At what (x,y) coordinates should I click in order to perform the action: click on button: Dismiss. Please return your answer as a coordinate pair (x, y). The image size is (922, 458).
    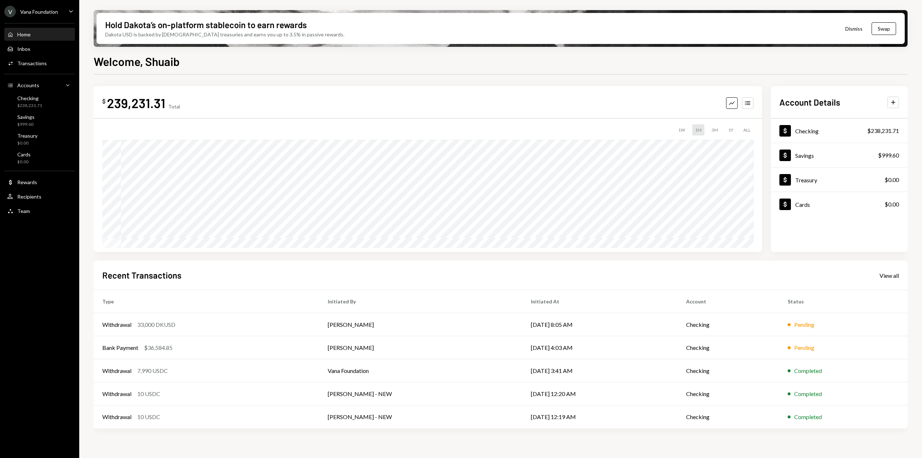
    Looking at the image, I should click on (854, 28).